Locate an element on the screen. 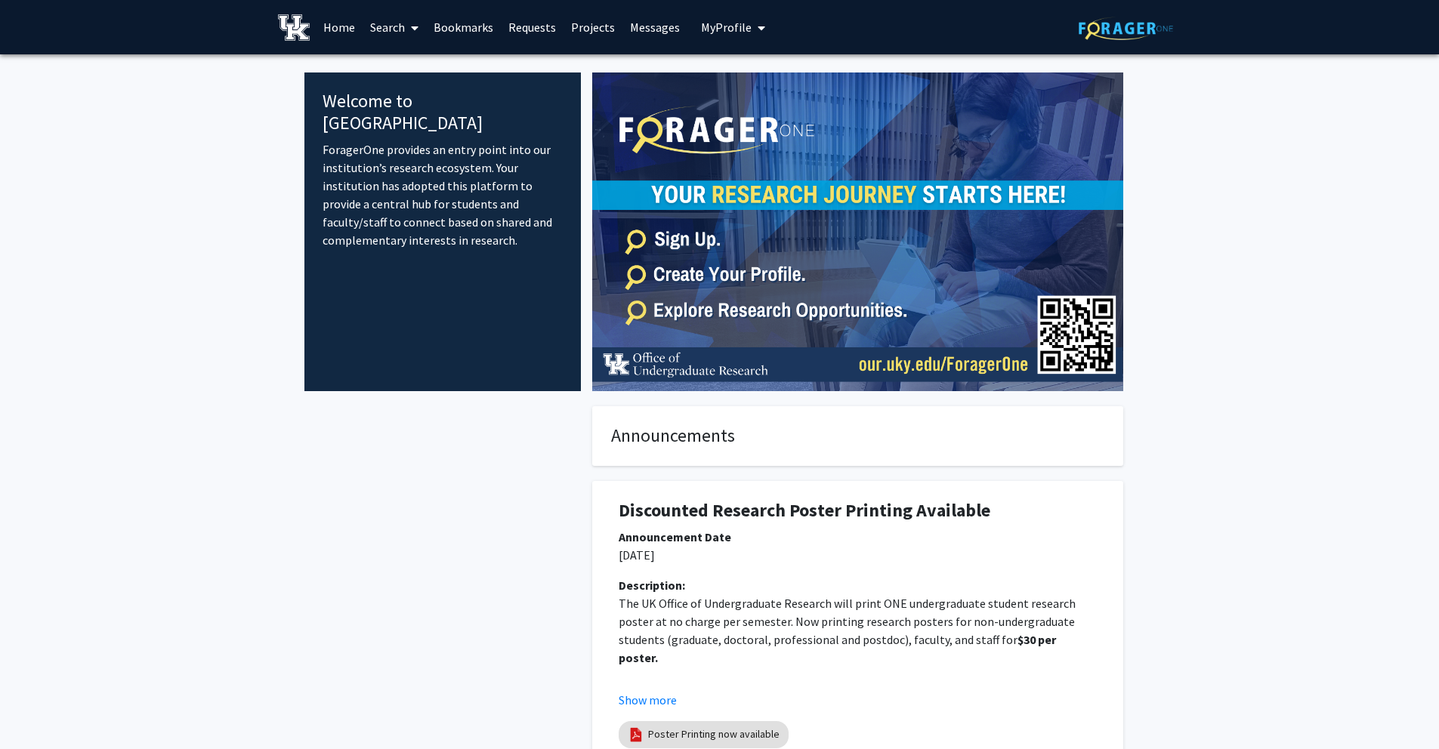 The height and width of the screenshot is (749, 1439). p: ForagerOne provides an entry point into our institution’s research ecosystem. Your institution ha... is located at coordinates (443, 195).